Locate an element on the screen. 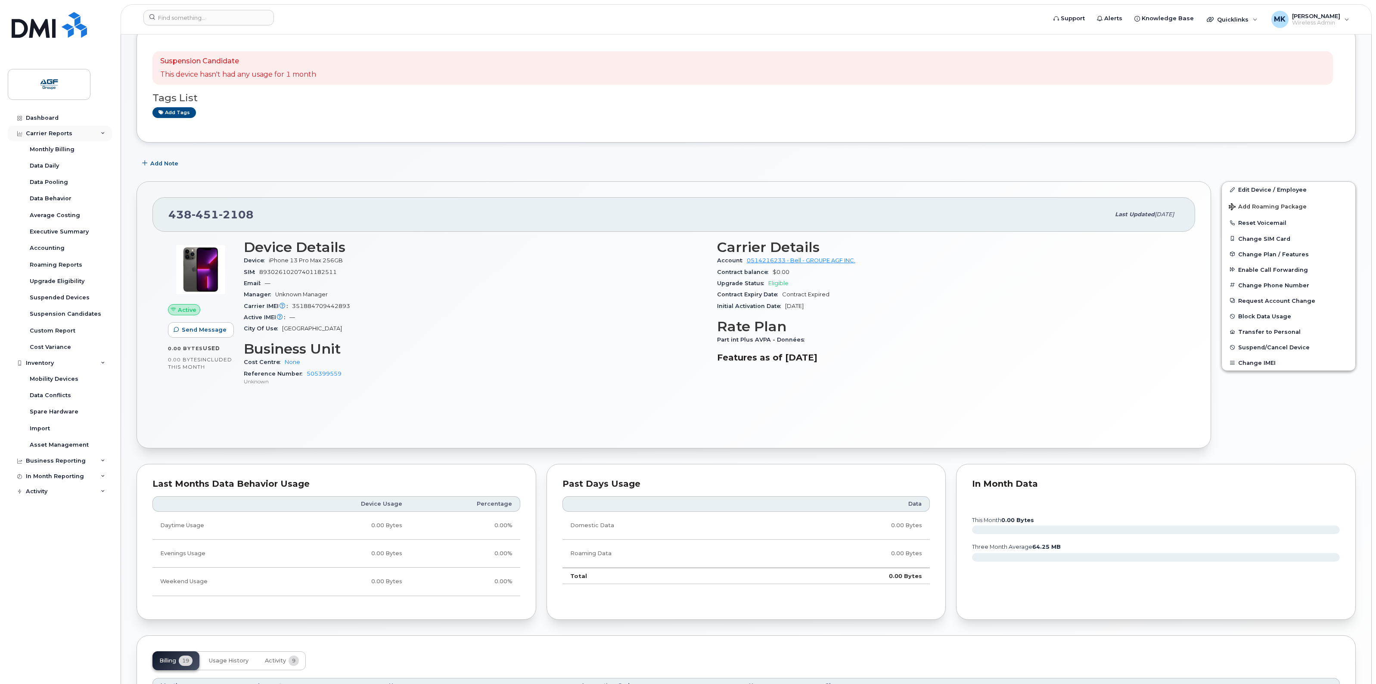 This screenshot has height=684, width=1376. input: Find something... is located at coordinates (208, 18).